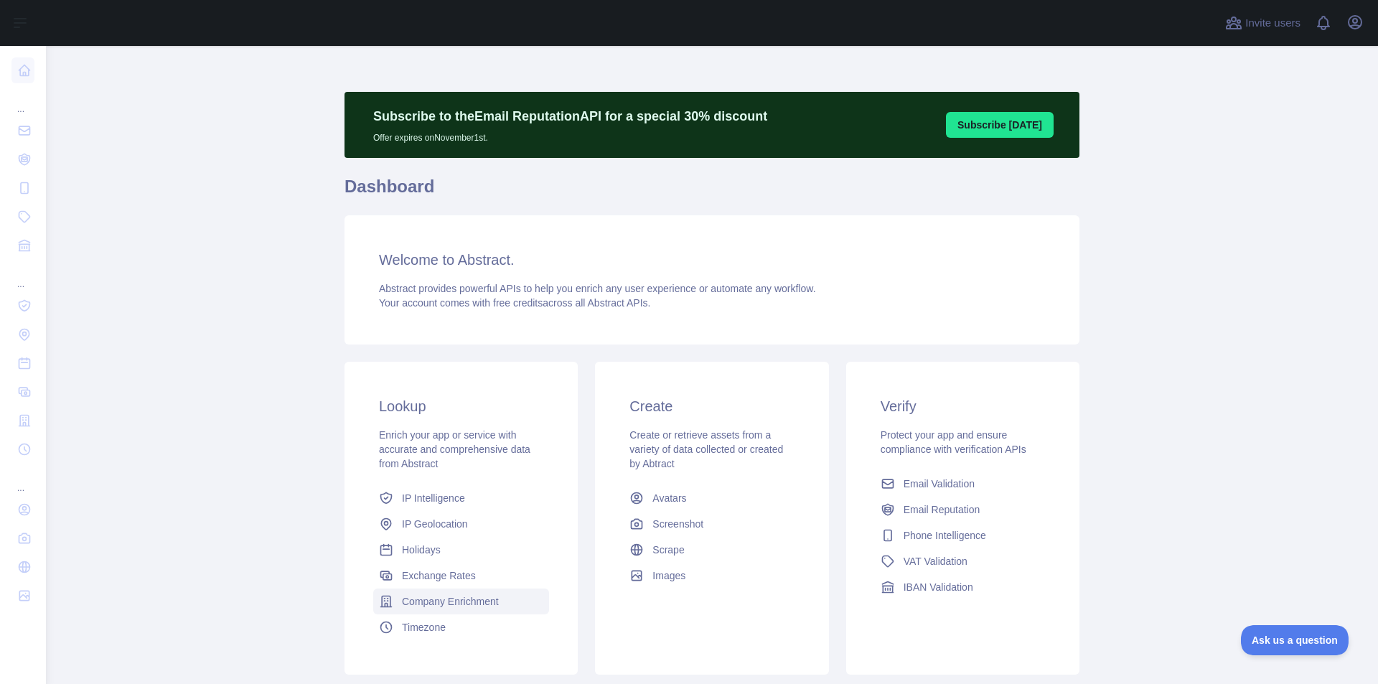 The height and width of the screenshot is (684, 1378). Describe the element at coordinates (711, 575) in the screenshot. I see `a: Images` at that location.